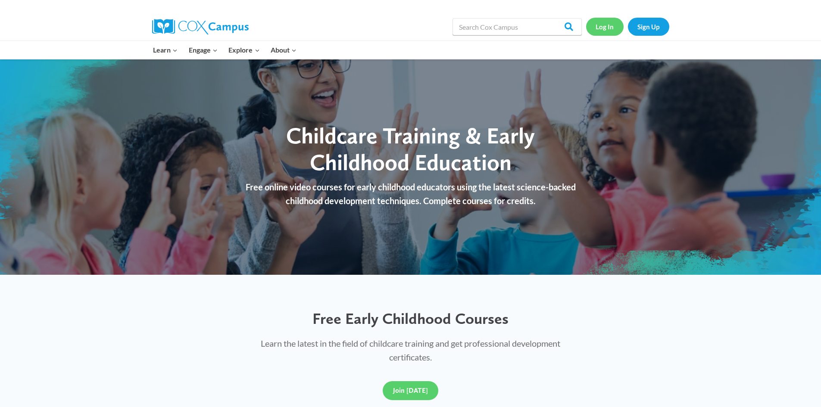 This screenshot has height=407, width=821. Describe the element at coordinates (411, 350) in the screenshot. I see `p: Learn the latest in the field of childcare training and get professional development certificates.` at that location.